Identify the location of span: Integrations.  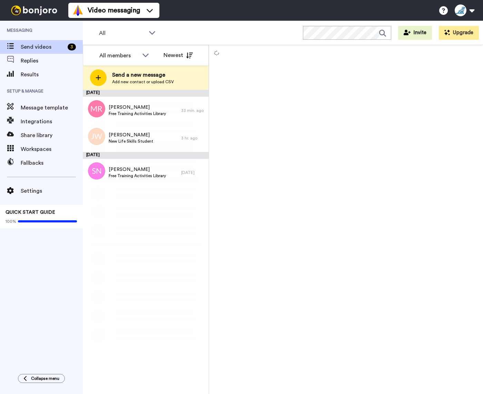
(52, 122).